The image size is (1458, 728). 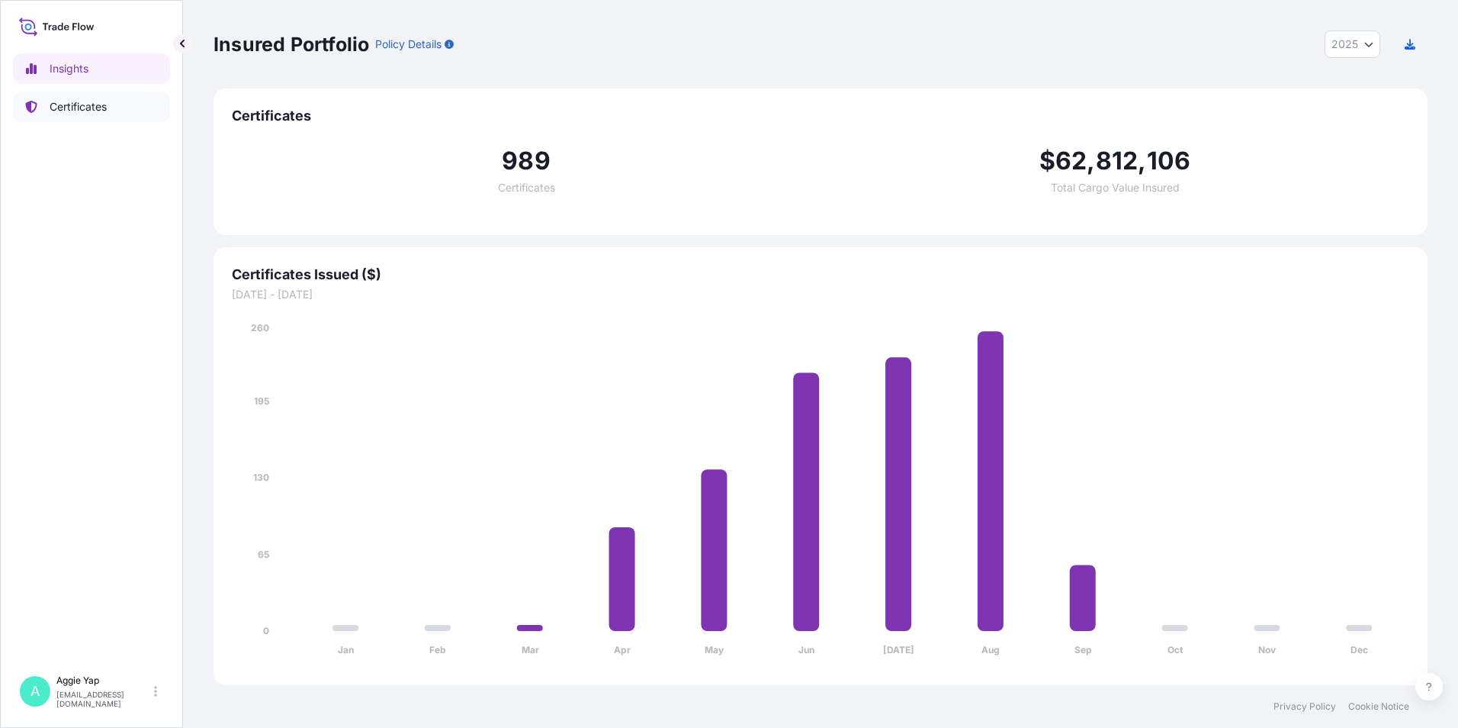 What do you see at coordinates (92, 69) in the screenshot?
I see `a: Insights` at bounding box center [92, 69].